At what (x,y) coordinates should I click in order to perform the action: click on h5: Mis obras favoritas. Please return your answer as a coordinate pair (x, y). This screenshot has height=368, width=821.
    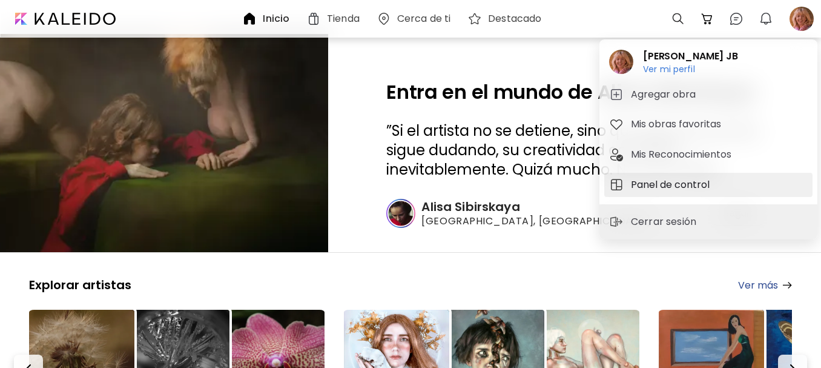
    Looking at the image, I should click on (678, 124).